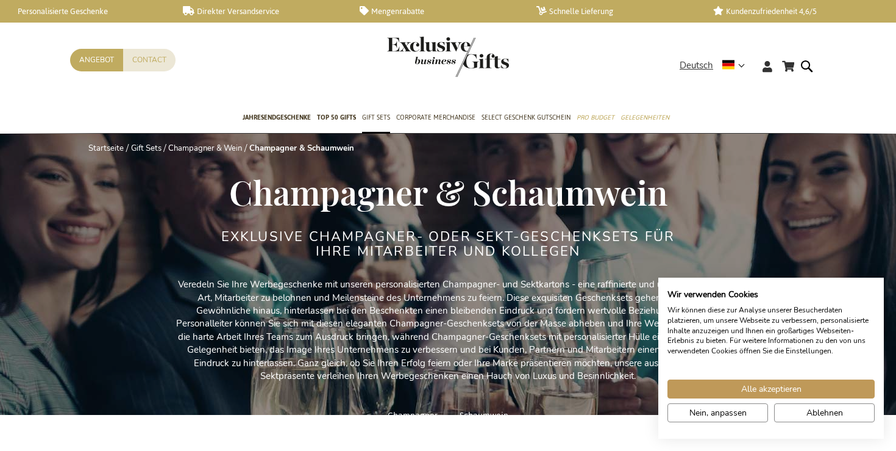 This screenshot has width=896, height=451. I want to click on span: Gift Sets, so click(376, 117).